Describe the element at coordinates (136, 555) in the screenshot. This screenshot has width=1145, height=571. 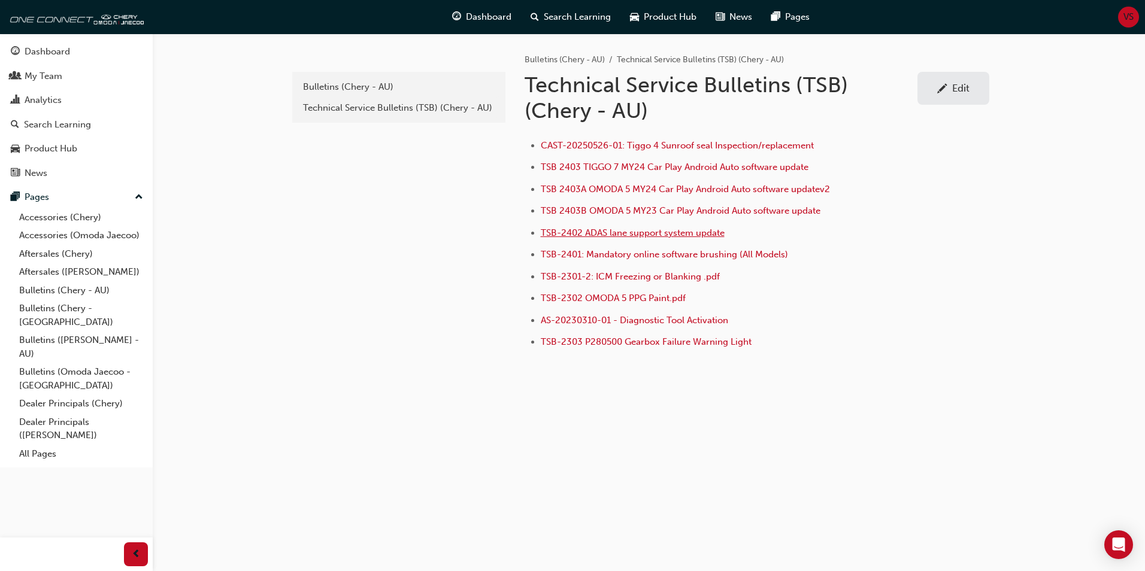
I see `span: prev-icon` at that location.